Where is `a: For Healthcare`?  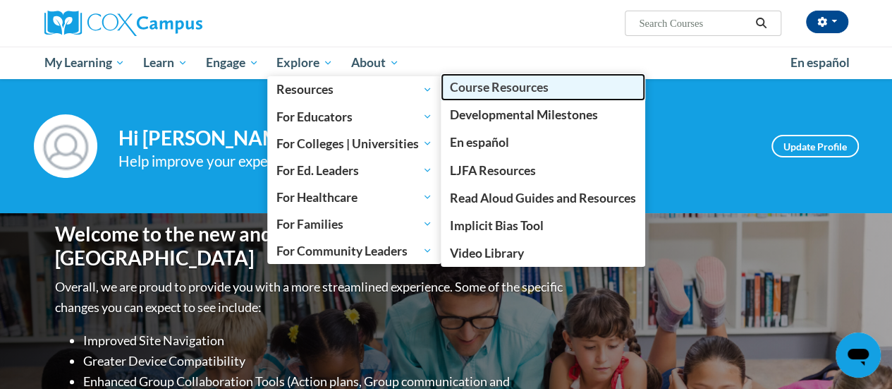
a: For Healthcare is located at coordinates (354, 197).